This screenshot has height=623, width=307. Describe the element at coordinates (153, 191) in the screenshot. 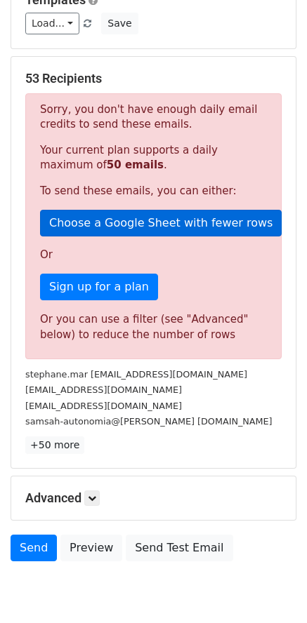

I see `p: To send these emails, you can either:` at that location.